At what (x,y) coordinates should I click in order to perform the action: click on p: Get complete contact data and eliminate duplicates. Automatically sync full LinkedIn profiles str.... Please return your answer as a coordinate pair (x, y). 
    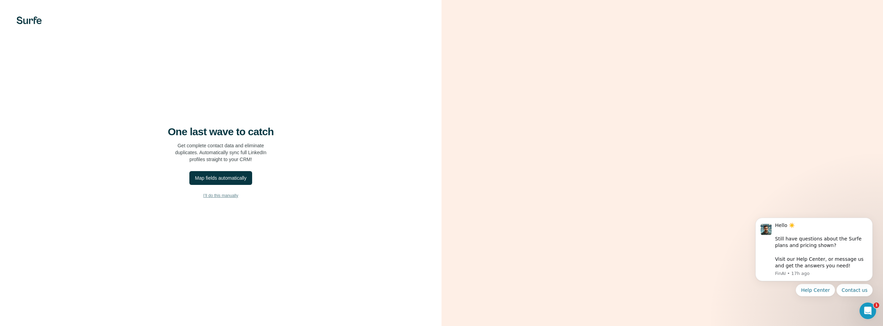
    Looking at the image, I should click on (221, 152).